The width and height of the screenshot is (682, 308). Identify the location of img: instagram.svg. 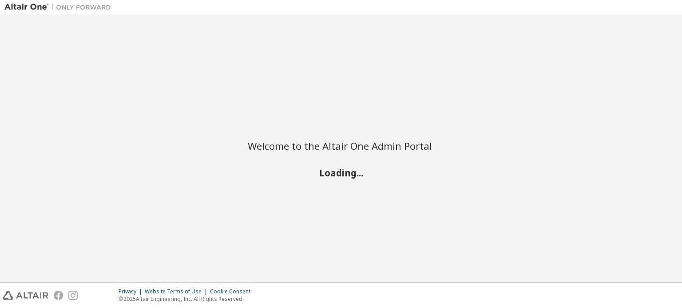
(73, 296).